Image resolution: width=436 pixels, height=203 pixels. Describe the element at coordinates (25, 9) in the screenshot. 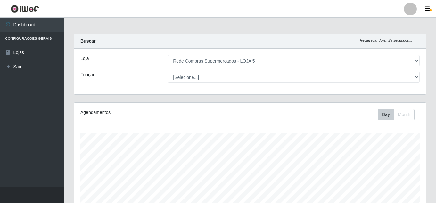

I see `img: CoreUI Logo` at that location.